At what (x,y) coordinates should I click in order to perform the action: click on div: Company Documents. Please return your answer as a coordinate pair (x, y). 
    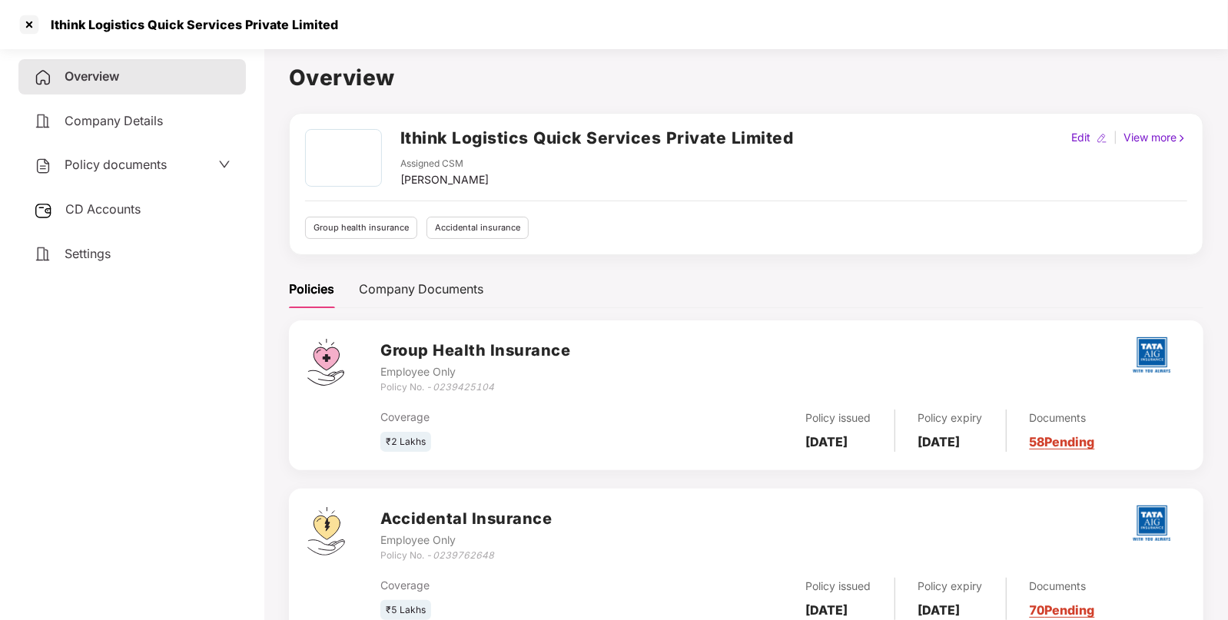
    Looking at the image, I should click on (421, 289).